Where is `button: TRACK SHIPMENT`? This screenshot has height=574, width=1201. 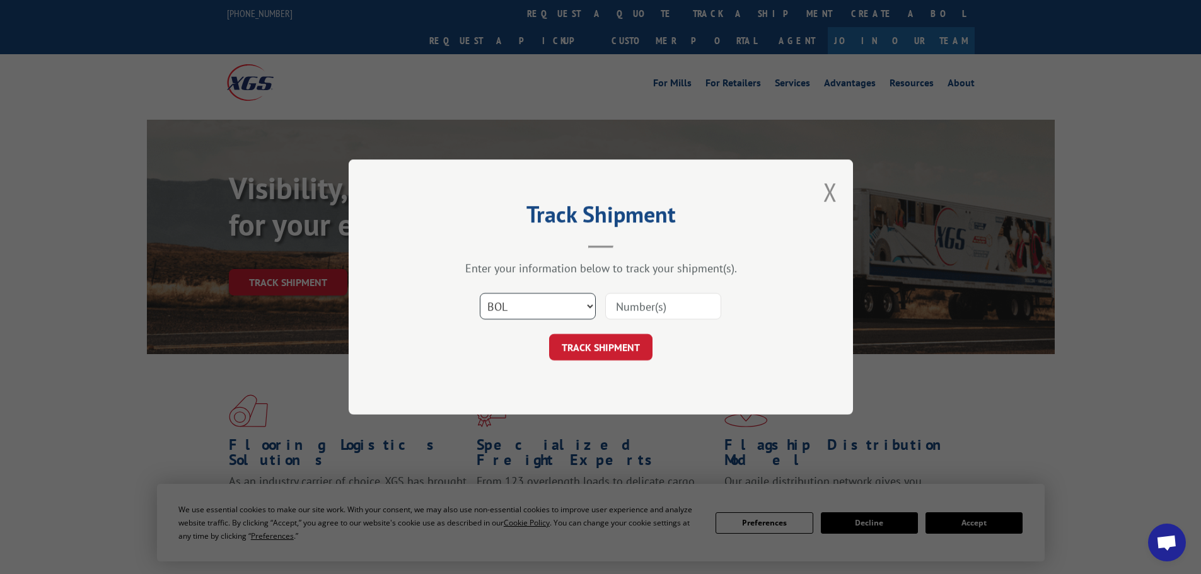 button: TRACK SHIPMENT is located at coordinates (601, 347).